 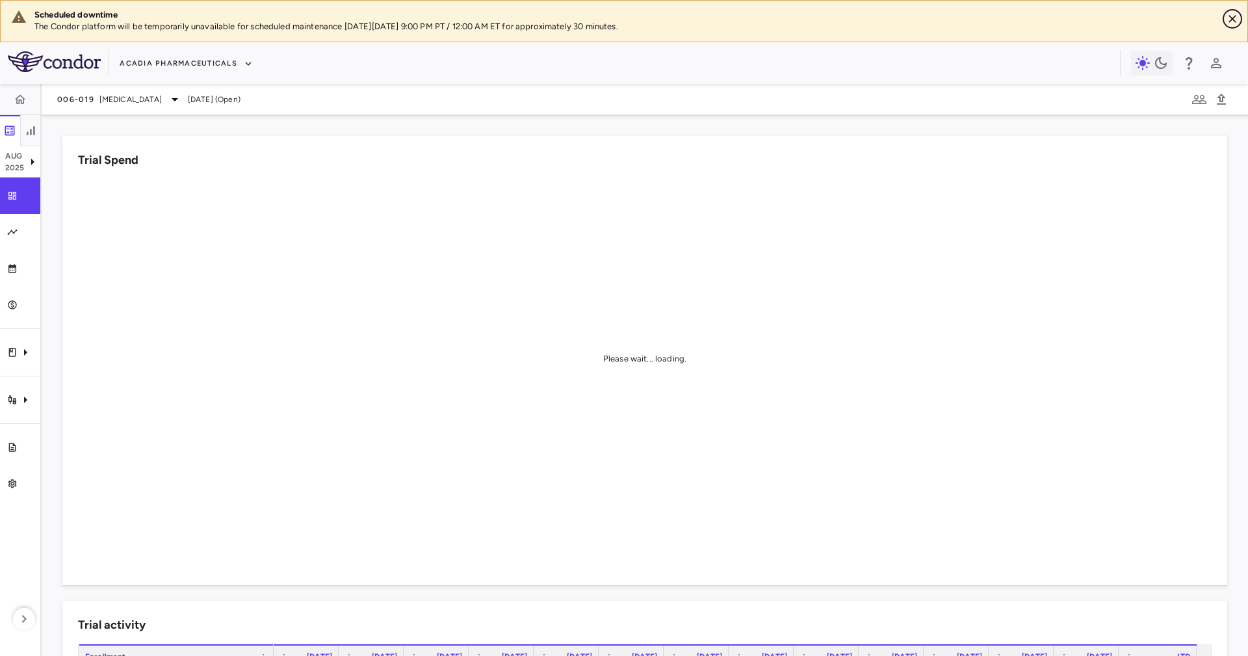 What do you see at coordinates (54, 62) in the screenshot?
I see `img: logo-full-SnFGN8VE.png` at bounding box center [54, 62].